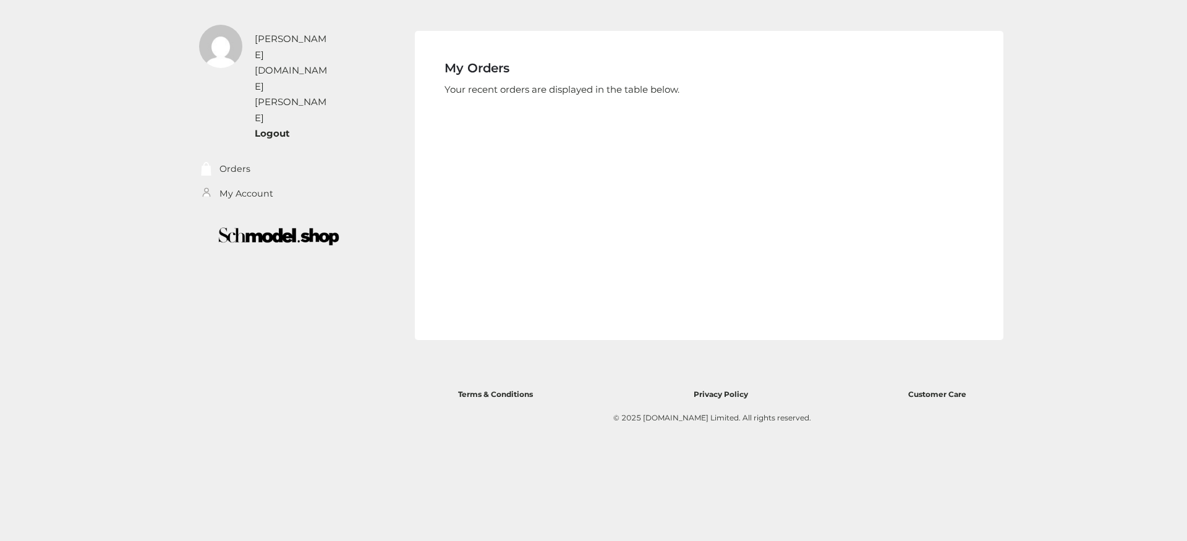 This screenshot has height=541, width=1187. Describe the element at coordinates (495, 393) in the screenshot. I see `a: Terms & Conditions` at that location.